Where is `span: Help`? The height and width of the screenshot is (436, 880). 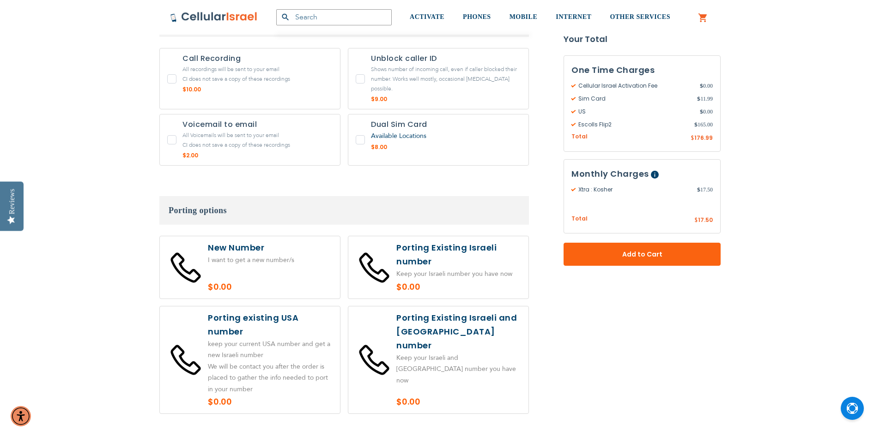 span: Help is located at coordinates (654, 175).